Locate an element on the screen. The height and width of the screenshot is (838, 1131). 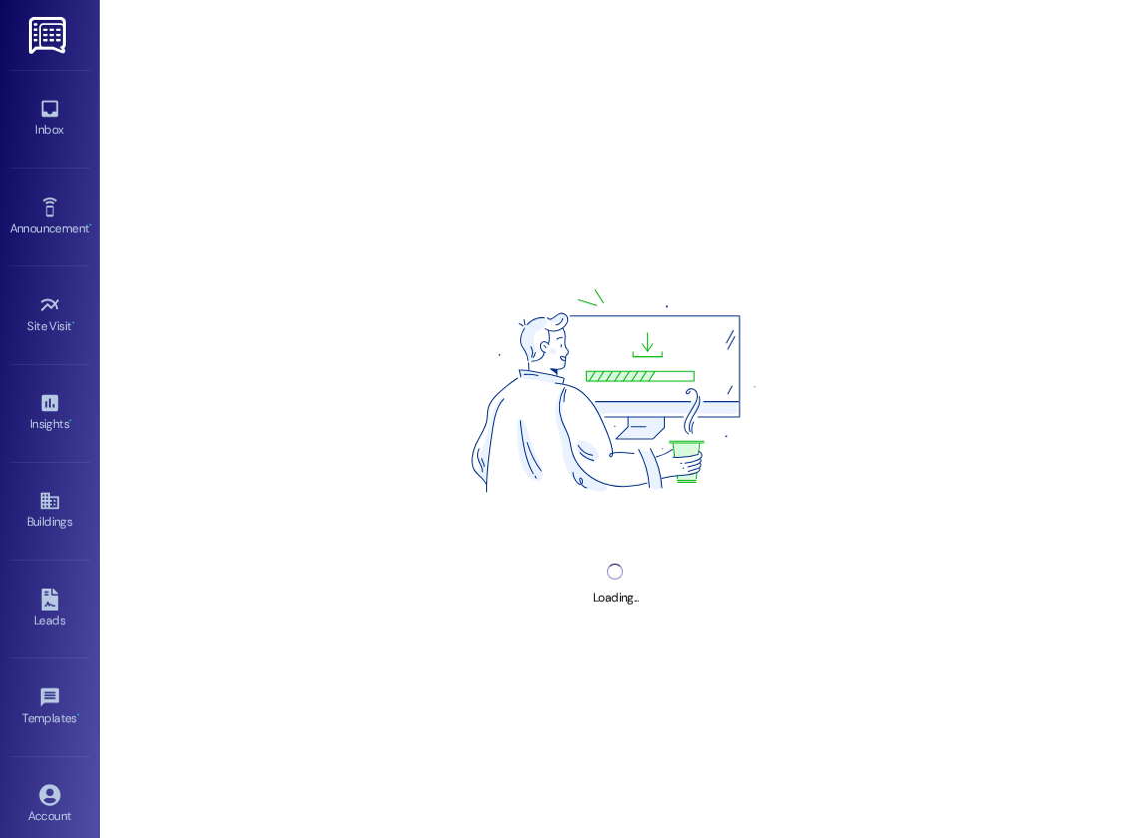
a: Templates • is located at coordinates (50, 707).